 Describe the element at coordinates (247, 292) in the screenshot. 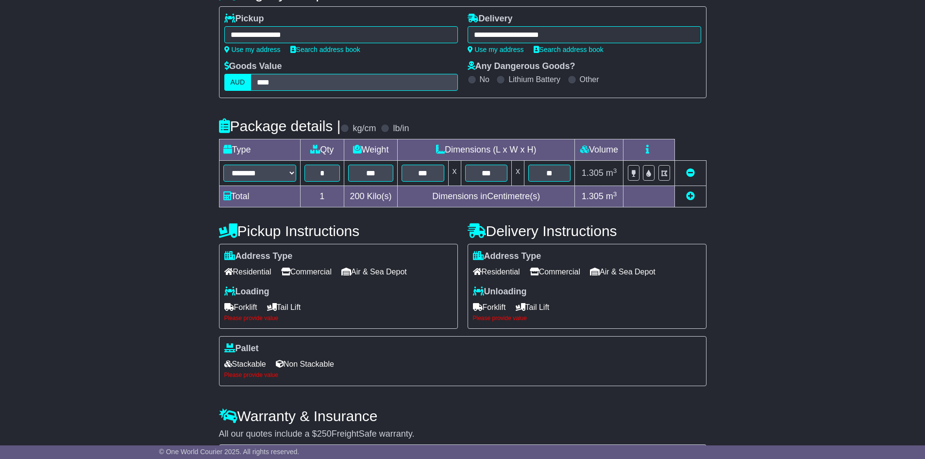

I see `label: Loading` at that location.